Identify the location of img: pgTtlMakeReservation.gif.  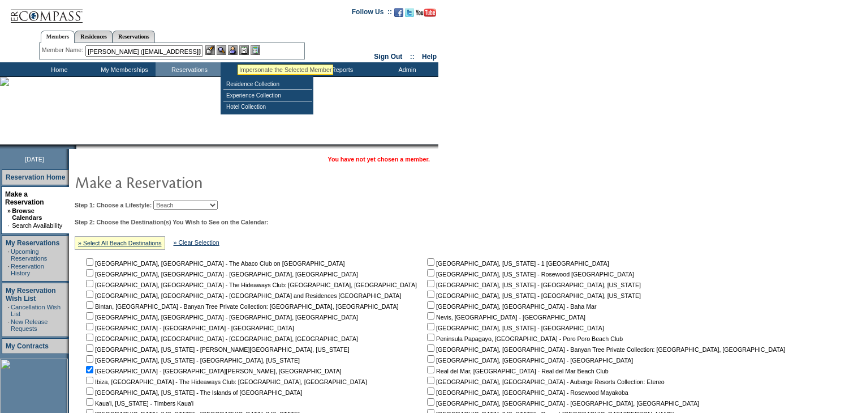
(188, 182).